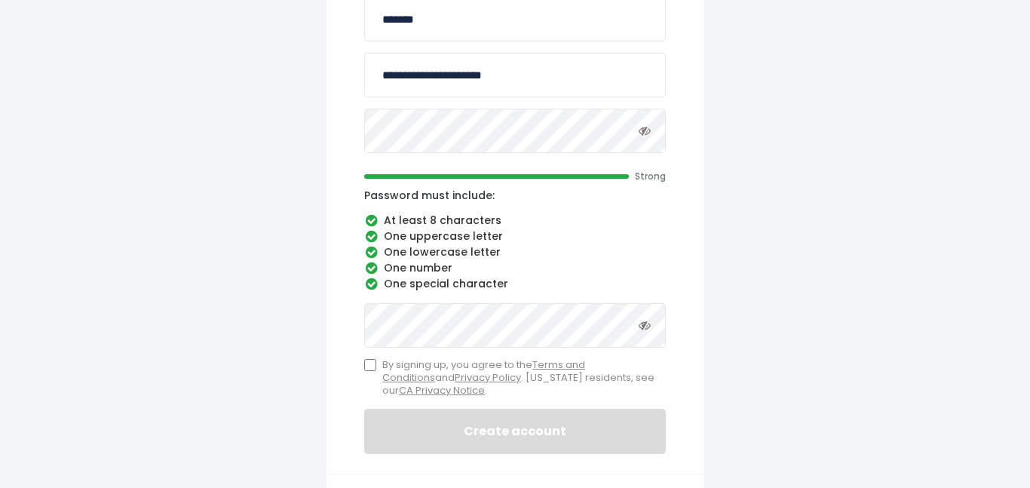 The height and width of the screenshot is (488, 1030). Describe the element at coordinates (650, 177) in the screenshot. I see `span: Strong` at that location.